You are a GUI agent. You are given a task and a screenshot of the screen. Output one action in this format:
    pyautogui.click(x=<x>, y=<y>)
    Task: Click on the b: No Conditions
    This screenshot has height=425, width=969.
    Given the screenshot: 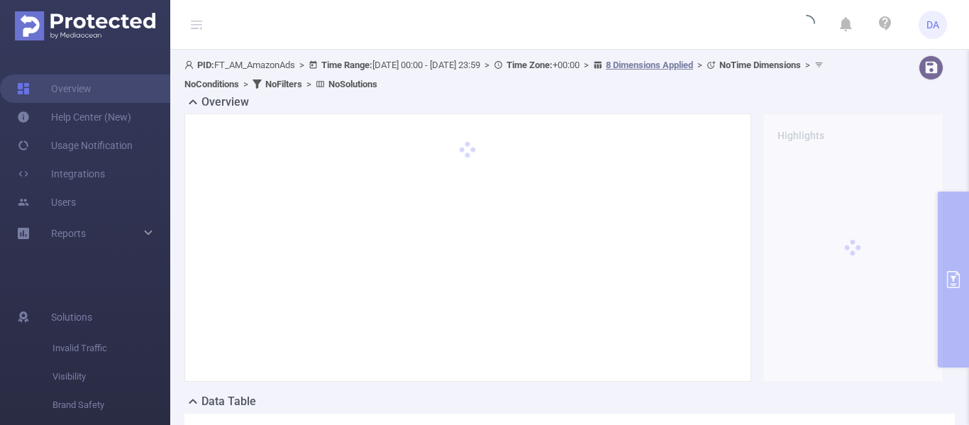 What is the action you would take?
    pyautogui.click(x=211, y=84)
    